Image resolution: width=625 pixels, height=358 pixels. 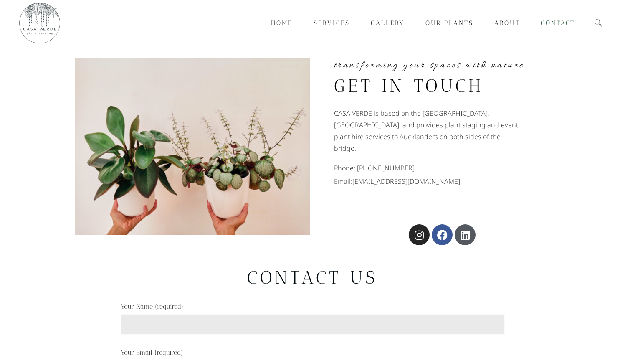 What do you see at coordinates (312, 277) in the screenshot?
I see `h2: Contact us` at bounding box center [312, 277].